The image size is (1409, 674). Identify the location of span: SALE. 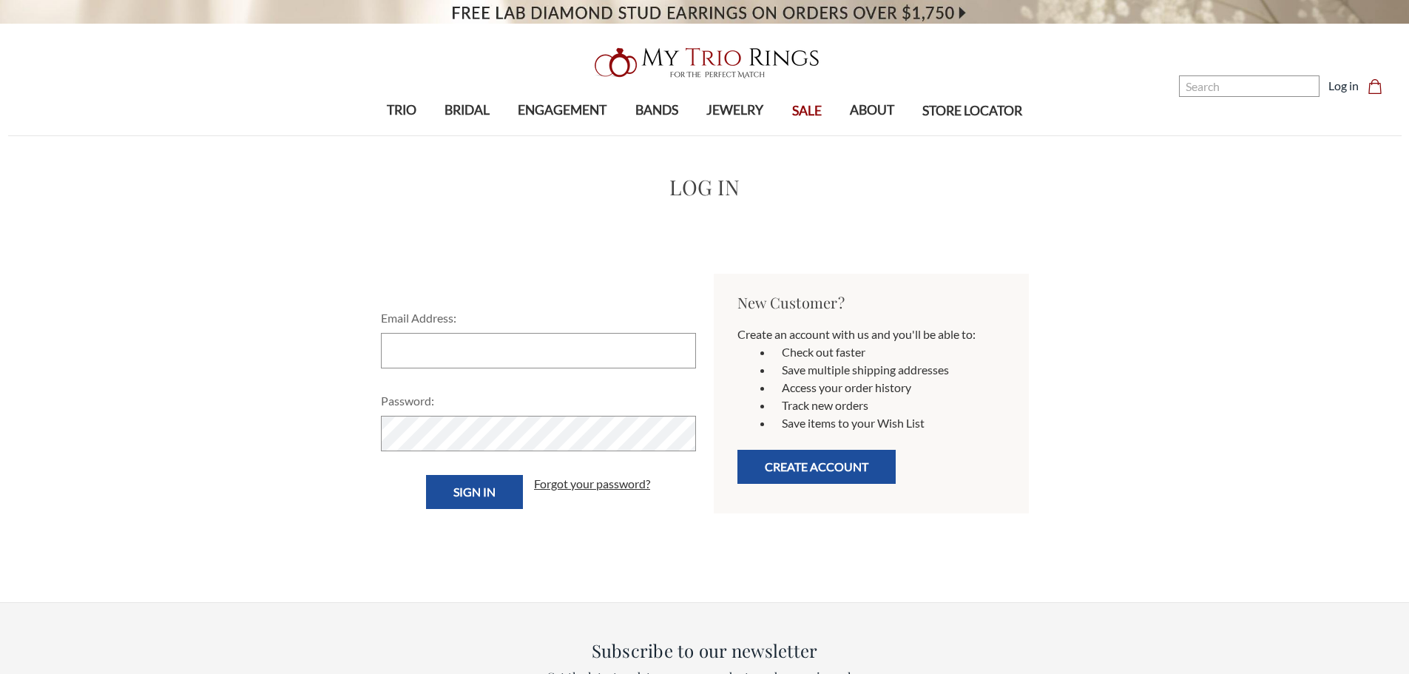
(807, 111).